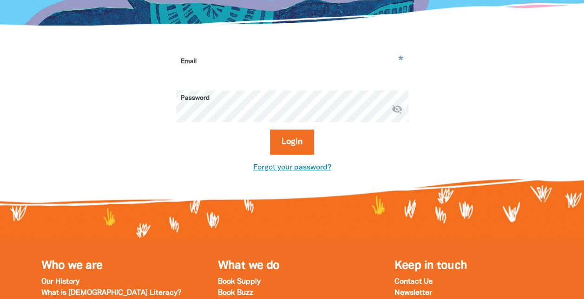 The height and width of the screenshot is (299, 584). Describe the element at coordinates (235, 293) in the screenshot. I see `a: Book Buzz` at that location.